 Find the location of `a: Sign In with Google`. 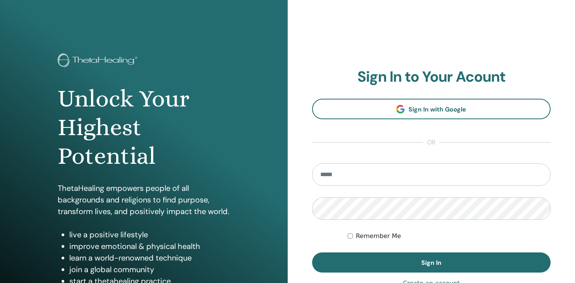

a: Sign In with Google is located at coordinates (431, 109).